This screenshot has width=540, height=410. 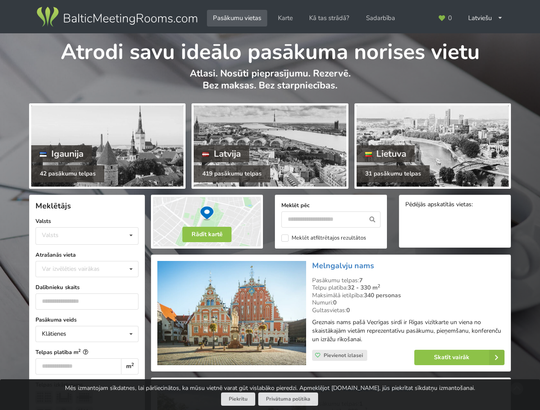 I want to click on div: Maksimālā ietilpība:, so click(x=408, y=296).